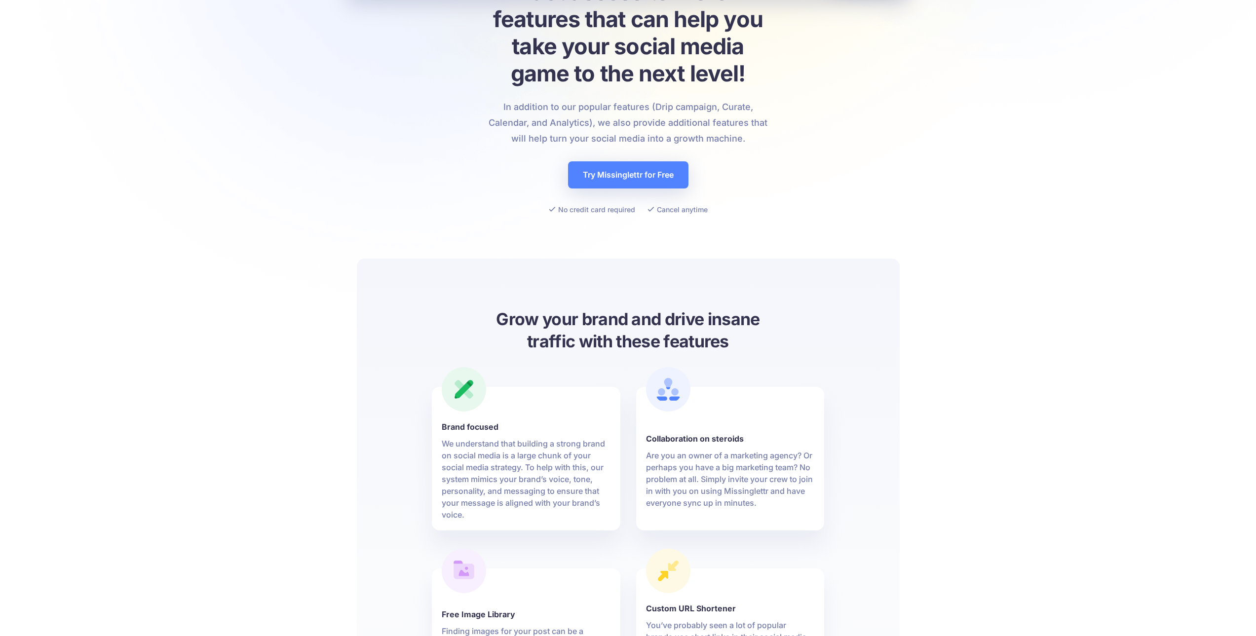  I want to click on b: Custom URL Shortener, so click(731, 609).